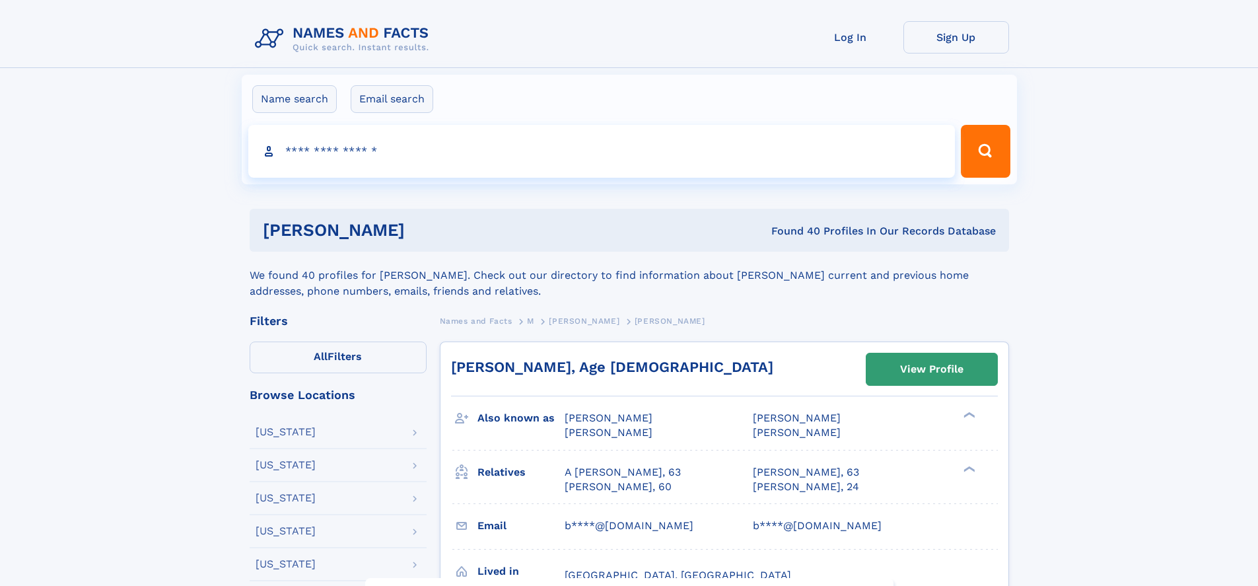 Image resolution: width=1258 pixels, height=586 pixels. I want to click on label: Filters, so click(338, 357).